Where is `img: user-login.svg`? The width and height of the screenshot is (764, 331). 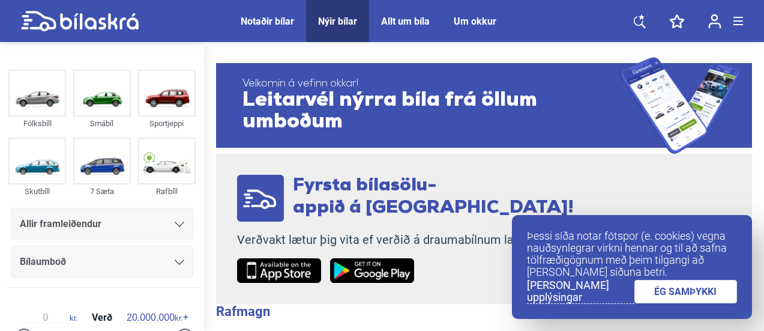
img: user-login.svg is located at coordinates (714, 21).